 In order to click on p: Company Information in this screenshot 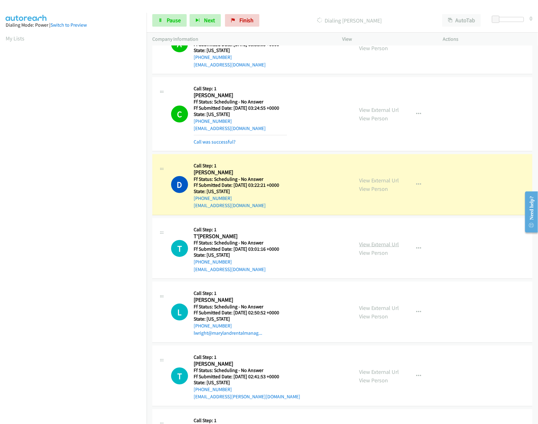, I will do `click(242, 39)`.